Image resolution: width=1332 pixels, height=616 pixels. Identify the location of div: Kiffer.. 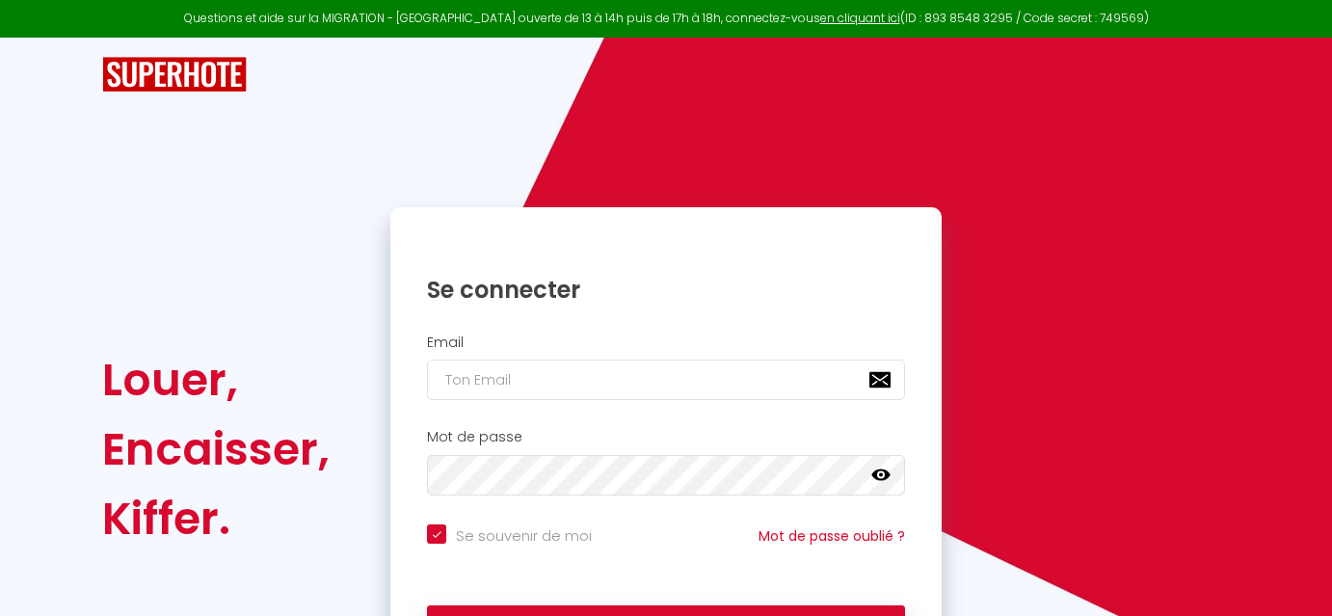
(216, 519).